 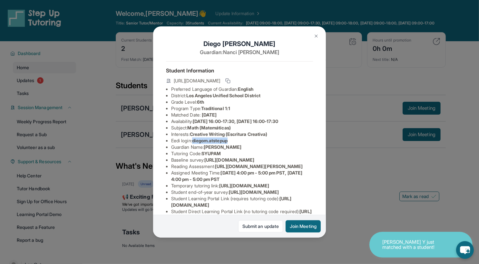 What do you see at coordinates (242, 160) in the screenshot?
I see `li: Baseline survey :` at bounding box center [242, 160].